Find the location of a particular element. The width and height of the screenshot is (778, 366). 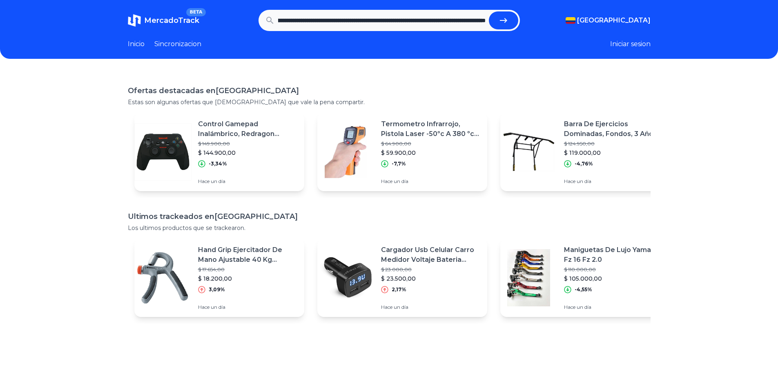

p: -7,7% is located at coordinates (398, 164).